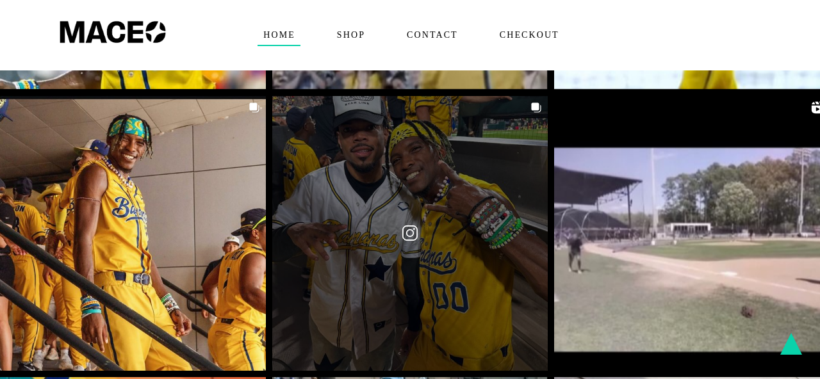 Image resolution: width=820 pixels, height=379 pixels. I want to click on a: August🙏🏾 @chancetherapper @heykayadams @dmac24ballplayer @zackarie25 @jared_donalson @archdaddeh2..., so click(409, 233).